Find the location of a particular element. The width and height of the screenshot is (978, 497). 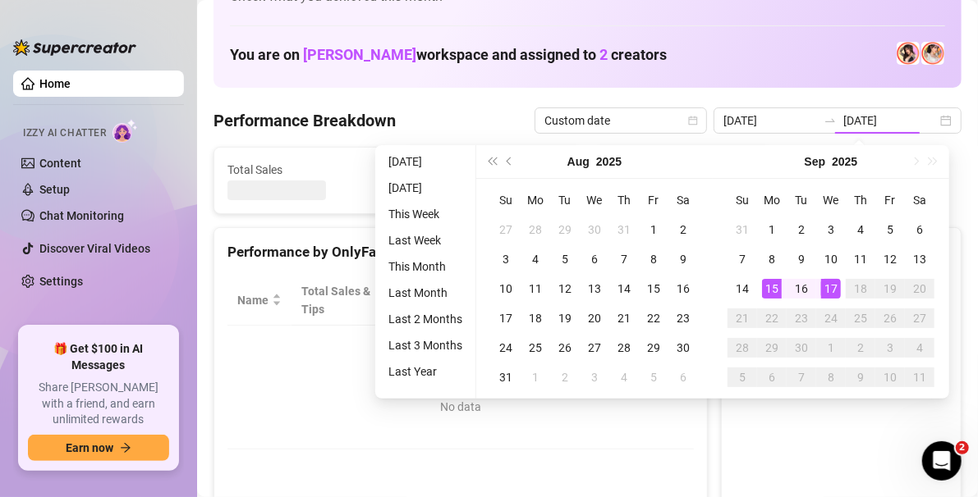

img: AI Chatter is located at coordinates (125, 131).